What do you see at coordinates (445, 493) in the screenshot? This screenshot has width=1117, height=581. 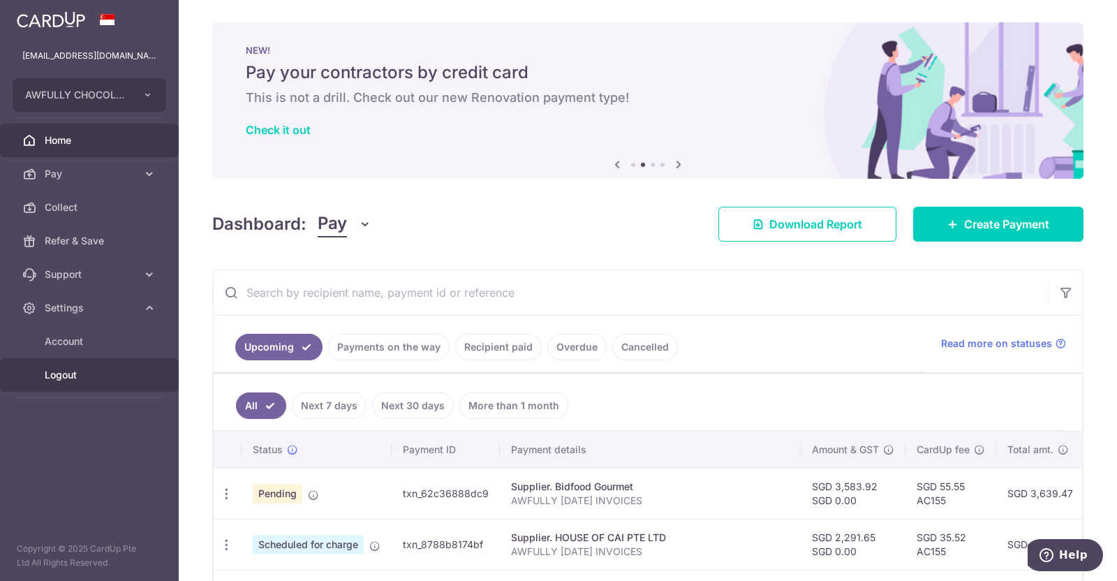 I see `td: txn_62c36888dc9` at bounding box center [445, 493].